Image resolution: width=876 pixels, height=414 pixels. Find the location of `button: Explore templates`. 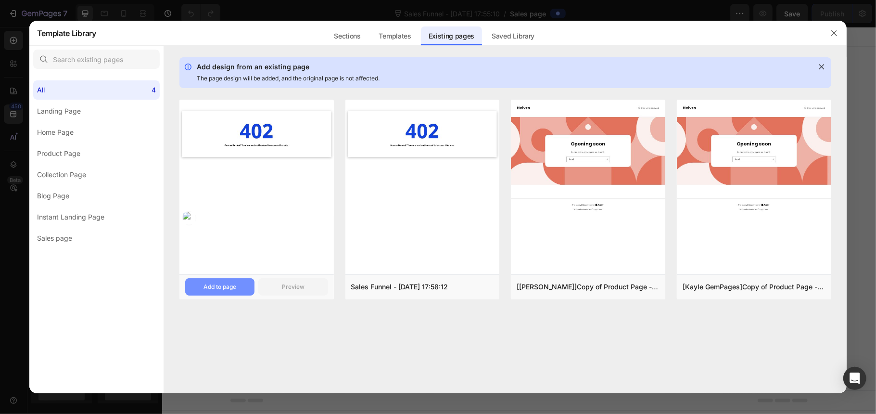

button: Explore templates is located at coordinates (415, 225).